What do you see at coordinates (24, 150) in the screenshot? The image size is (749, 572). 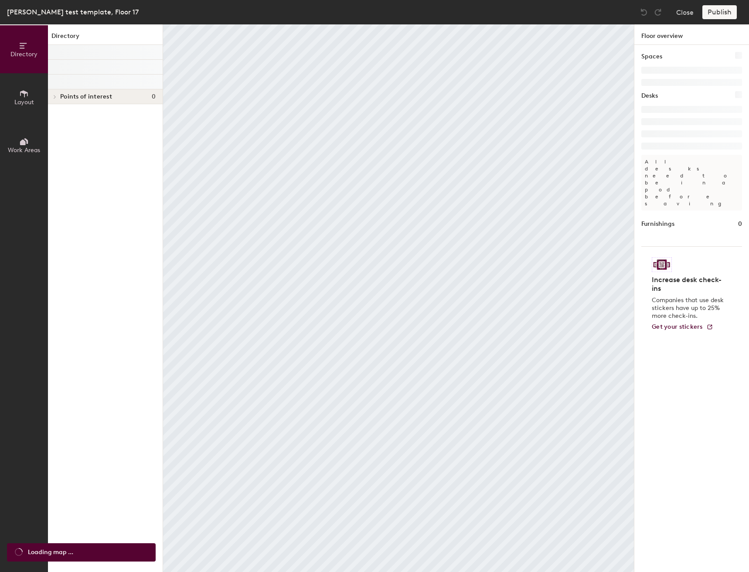 I see `span: Work Areas` at bounding box center [24, 150].